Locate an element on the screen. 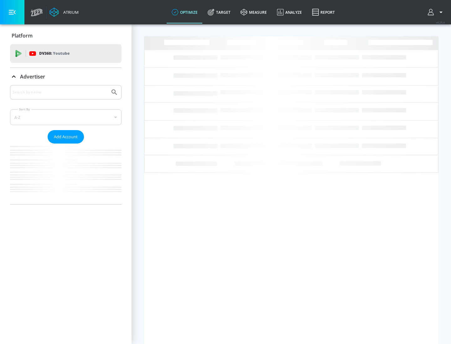  a: optimize is located at coordinates (184, 12).